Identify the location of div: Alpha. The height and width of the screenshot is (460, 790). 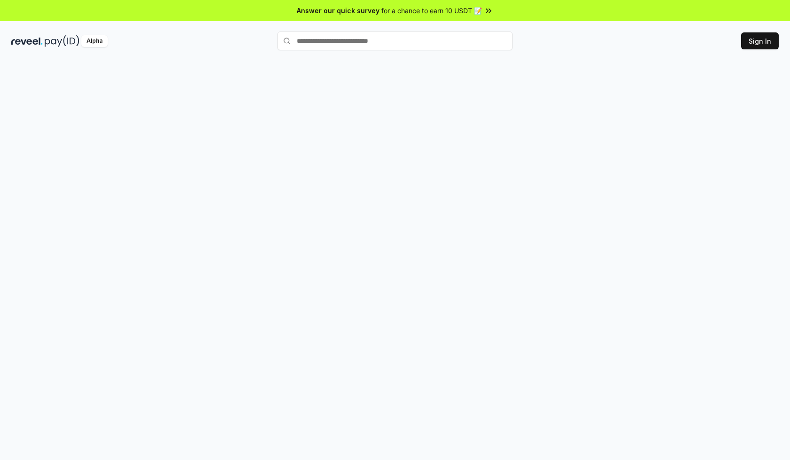
(94, 41).